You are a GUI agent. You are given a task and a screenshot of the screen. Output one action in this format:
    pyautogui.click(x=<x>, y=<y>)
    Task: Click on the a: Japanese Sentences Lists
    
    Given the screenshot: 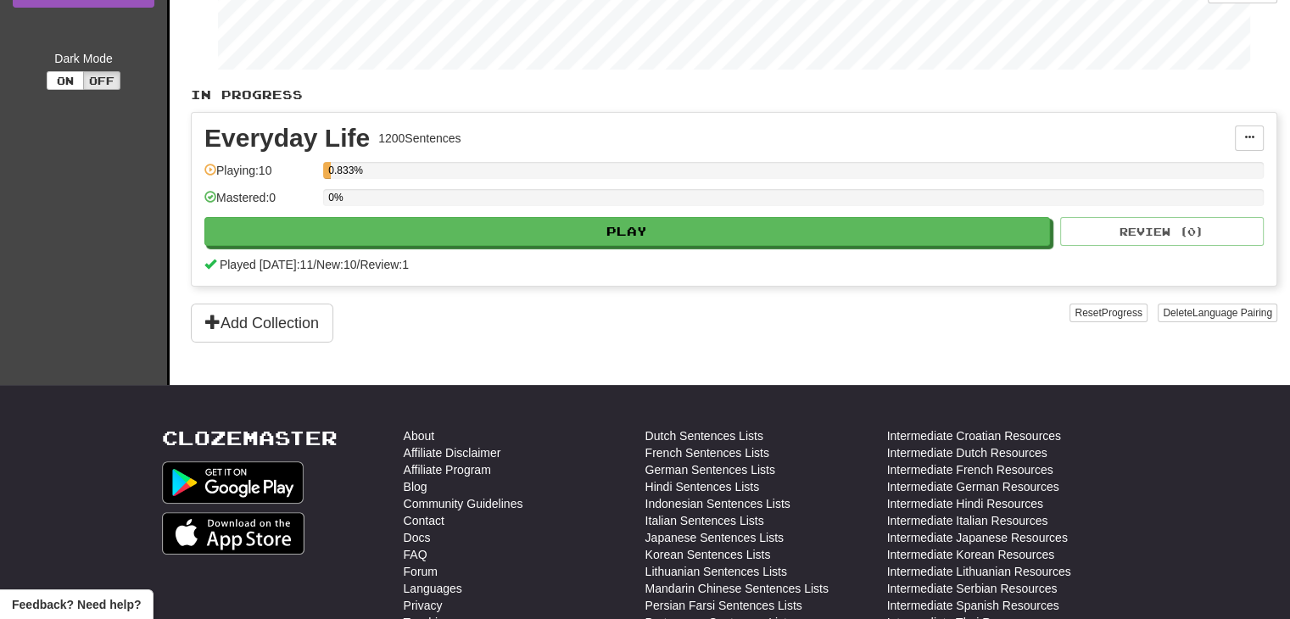 What is the action you would take?
    pyautogui.click(x=714, y=538)
    